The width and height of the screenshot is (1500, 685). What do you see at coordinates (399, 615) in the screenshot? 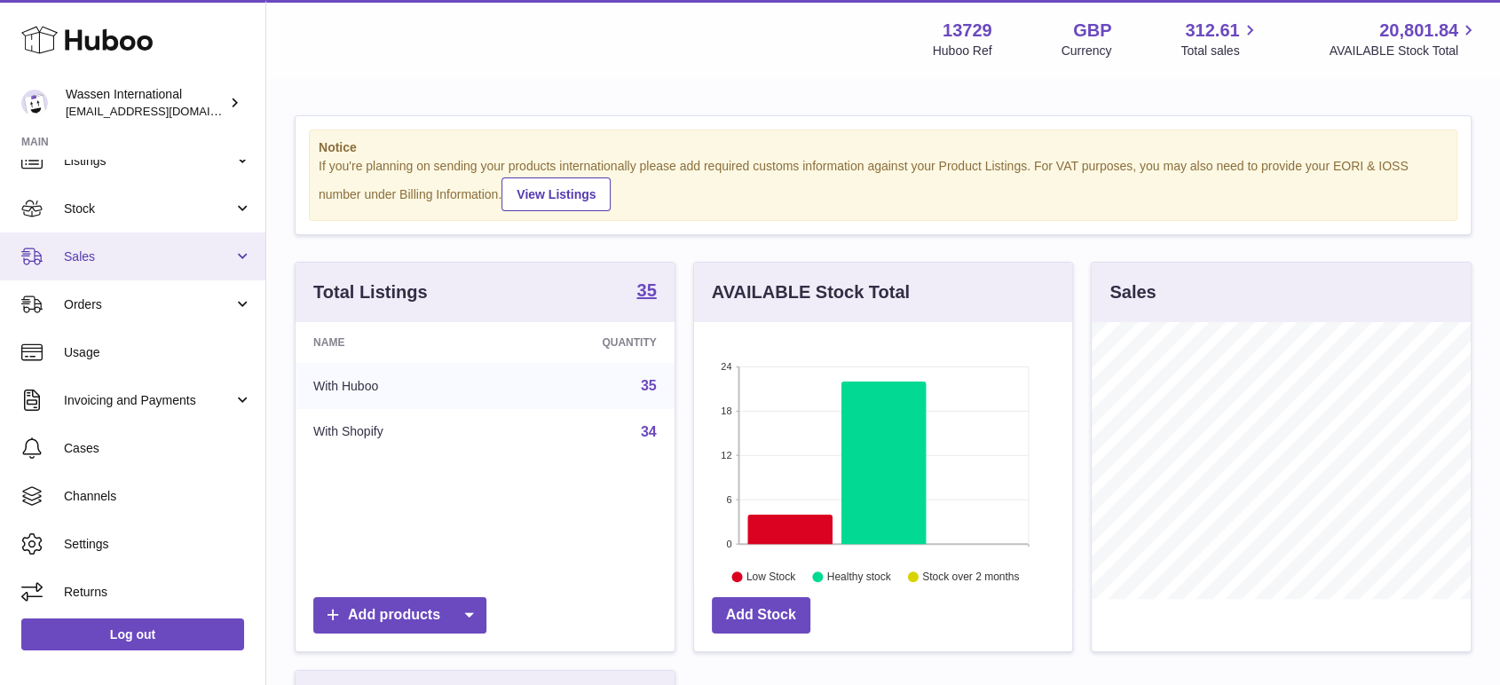
I see `a: Add products` at bounding box center [399, 615].